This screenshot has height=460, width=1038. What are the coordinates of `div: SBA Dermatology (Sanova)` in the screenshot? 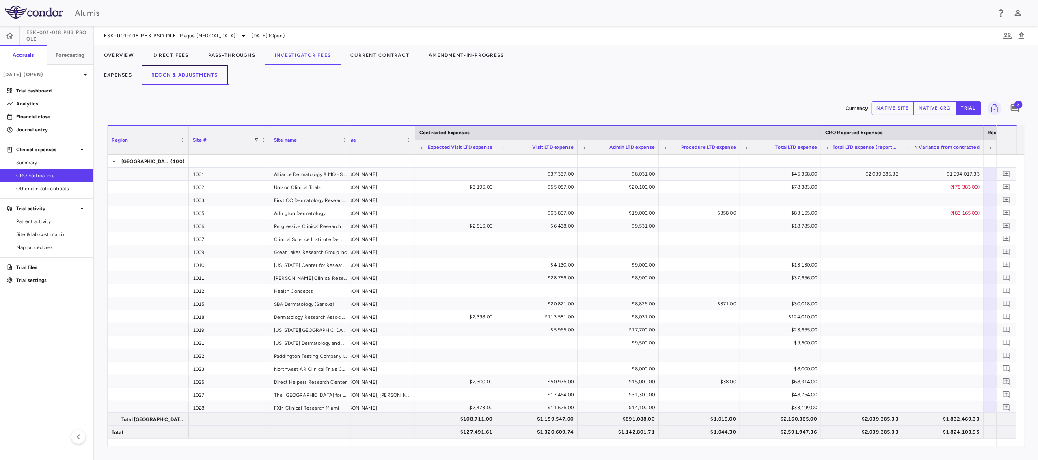 It's located at (310, 304).